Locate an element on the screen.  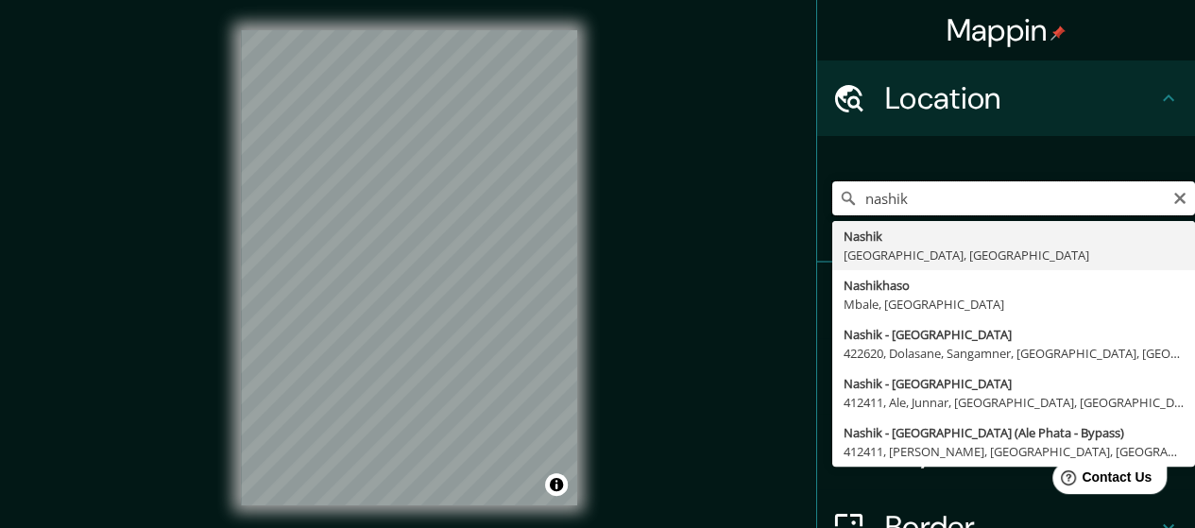
input: Pick your city or area is located at coordinates (1014, 198).